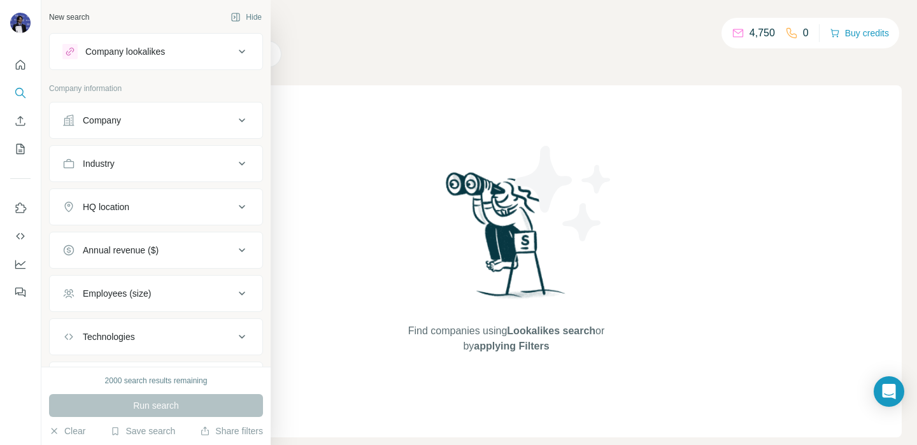 This screenshot has width=917, height=445. What do you see at coordinates (99, 164) in the screenshot?
I see `div: Industry` at bounding box center [99, 164].